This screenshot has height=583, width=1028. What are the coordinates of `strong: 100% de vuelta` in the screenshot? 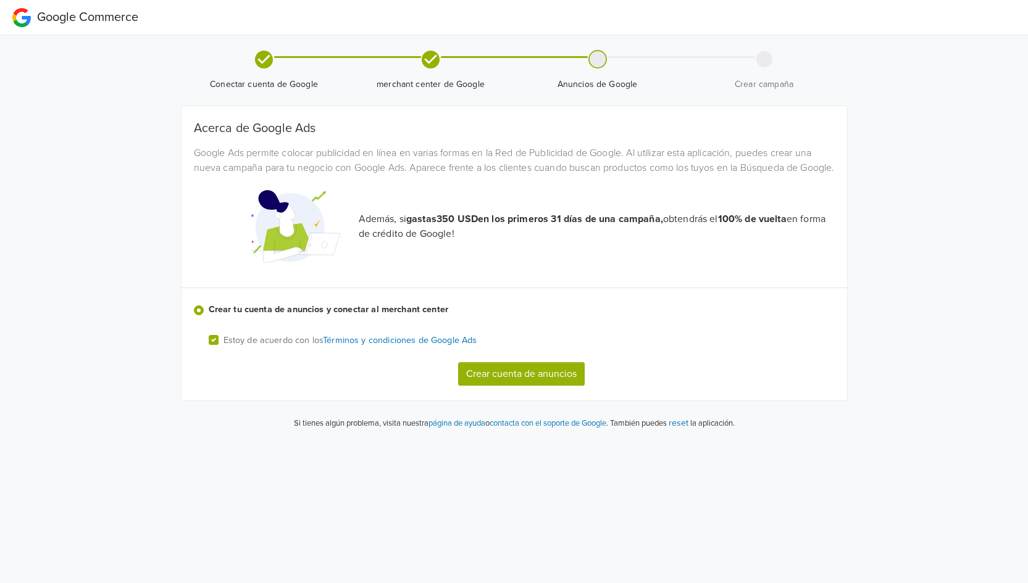 It's located at (752, 219).